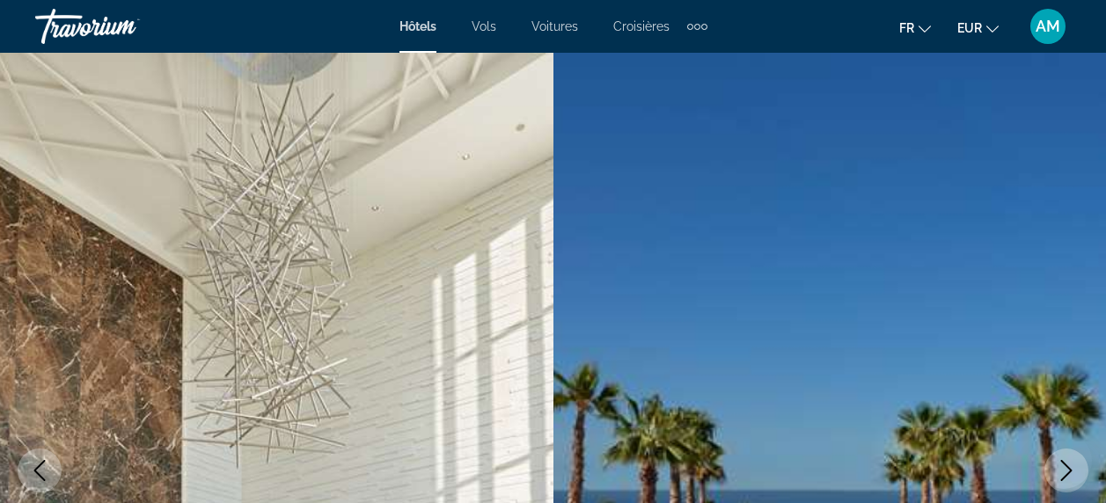 The image size is (1106, 503). Describe the element at coordinates (418, 26) in the screenshot. I see `a: Hôtels` at that location.